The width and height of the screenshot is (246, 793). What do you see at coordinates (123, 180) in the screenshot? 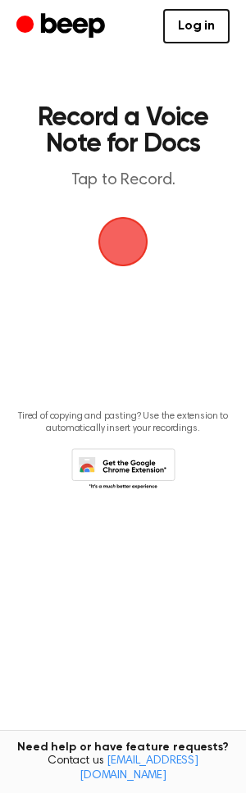
I see `p: Tap to Record.` at bounding box center [123, 180].